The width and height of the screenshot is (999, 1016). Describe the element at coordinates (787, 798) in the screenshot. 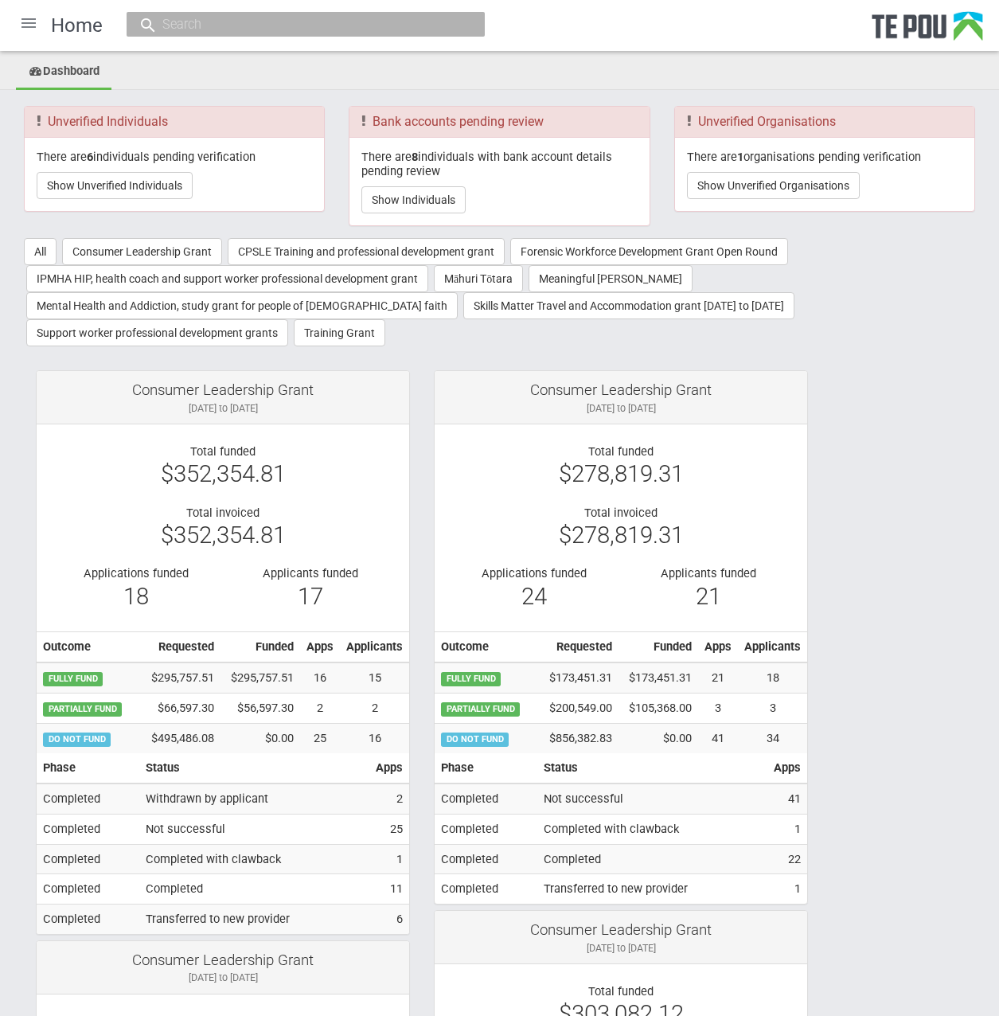

I see `td: 41` at that location.